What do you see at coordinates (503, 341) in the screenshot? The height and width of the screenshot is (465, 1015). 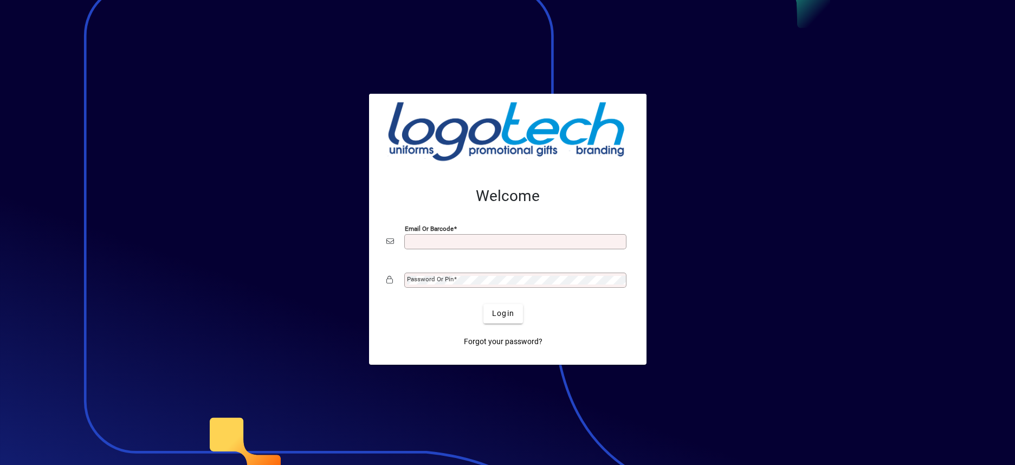 I see `span: Forgot your password?` at bounding box center [503, 341].